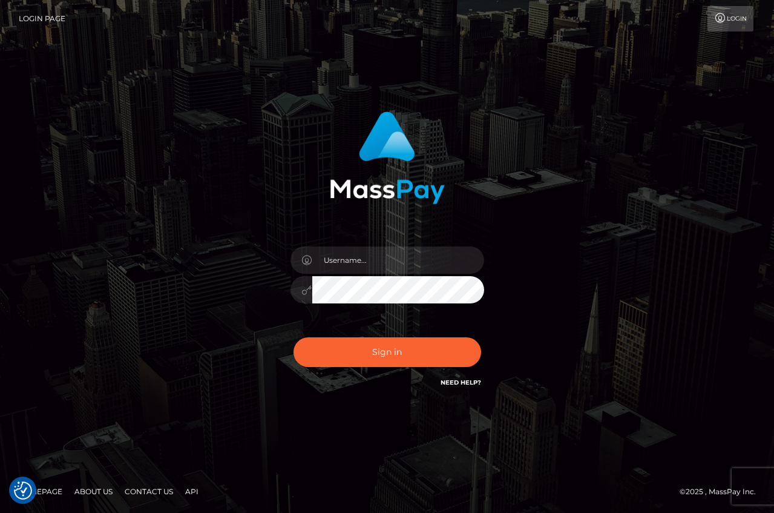 This screenshot has width=774, height=513. I want to click on div: © 2025 , MassPay Inc., so click(722, 491).